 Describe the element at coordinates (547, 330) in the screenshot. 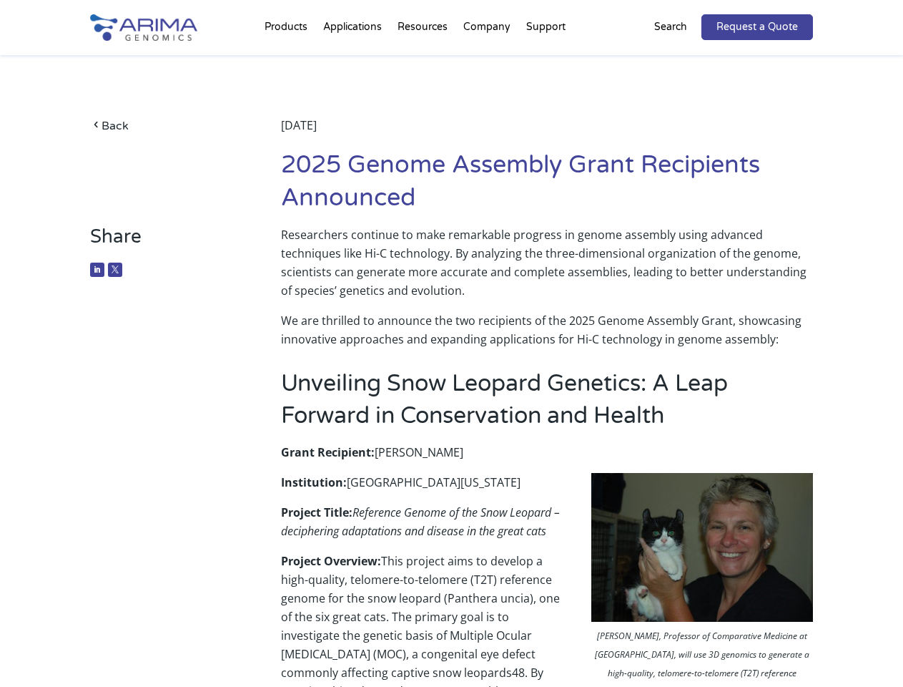

I see `p: We are thrilled to announce the two recipients of the 2025 Genome Assembly Grant, showcasing inno...` at that location.